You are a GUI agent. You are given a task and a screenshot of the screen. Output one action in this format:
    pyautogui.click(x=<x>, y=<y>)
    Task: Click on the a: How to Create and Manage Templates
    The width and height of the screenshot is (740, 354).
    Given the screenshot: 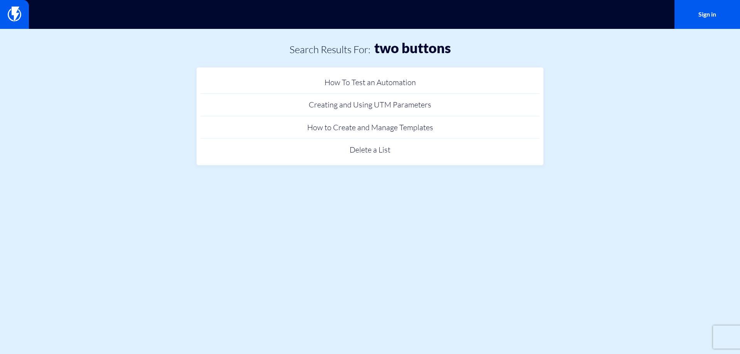 What is the action you would take?
    pyautogui.click(x=370, y=127)
    